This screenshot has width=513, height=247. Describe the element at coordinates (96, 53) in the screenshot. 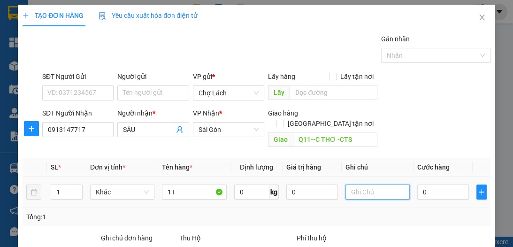

I see `span: DĐ:` at that location.